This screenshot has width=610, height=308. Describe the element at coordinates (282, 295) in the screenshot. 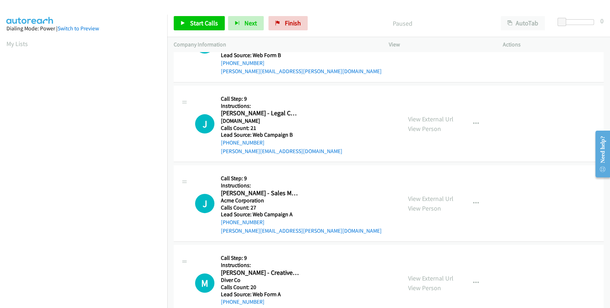

I see `h5: Lead Source: Web Form A` at that location.